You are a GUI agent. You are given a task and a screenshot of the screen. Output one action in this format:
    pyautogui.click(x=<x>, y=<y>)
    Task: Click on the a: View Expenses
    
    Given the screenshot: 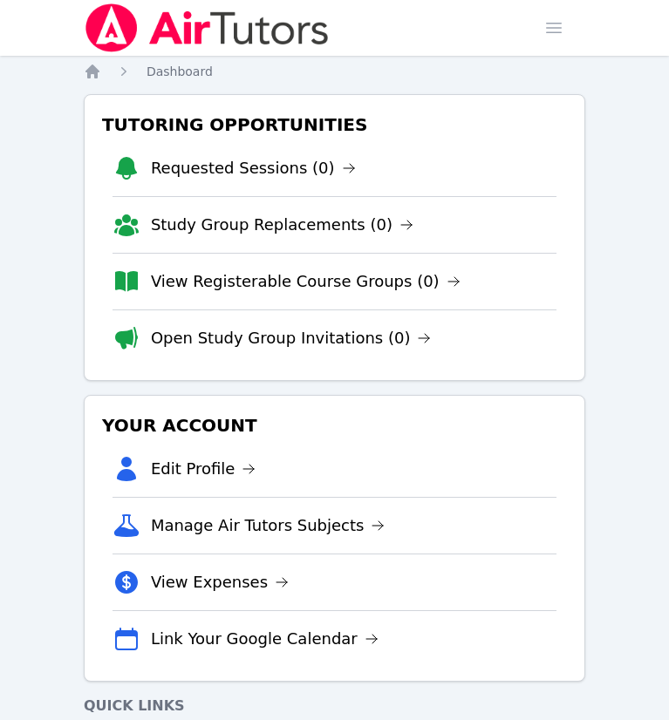 What is the action you would take?
    pyautogui.click(x=220, y=583)
    